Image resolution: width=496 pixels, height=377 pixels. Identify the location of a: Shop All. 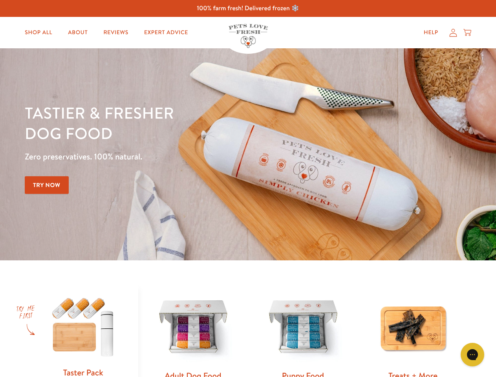
(38, 33).